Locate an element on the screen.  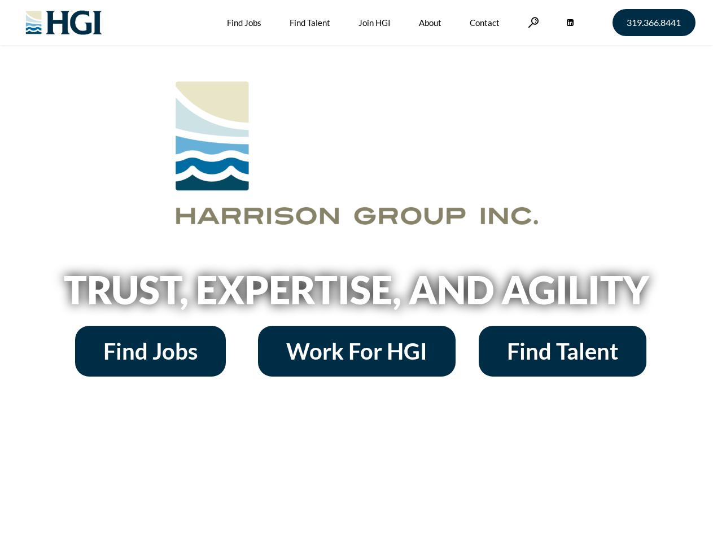
h2: Trust, Expertise, and Agility is located at coordinates (357, 290).